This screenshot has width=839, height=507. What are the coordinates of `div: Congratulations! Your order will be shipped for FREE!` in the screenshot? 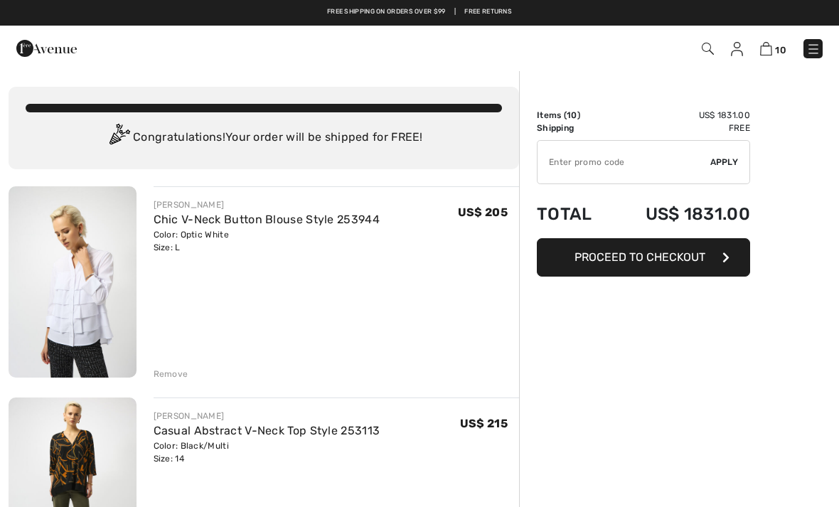 It's located at (264, 138).